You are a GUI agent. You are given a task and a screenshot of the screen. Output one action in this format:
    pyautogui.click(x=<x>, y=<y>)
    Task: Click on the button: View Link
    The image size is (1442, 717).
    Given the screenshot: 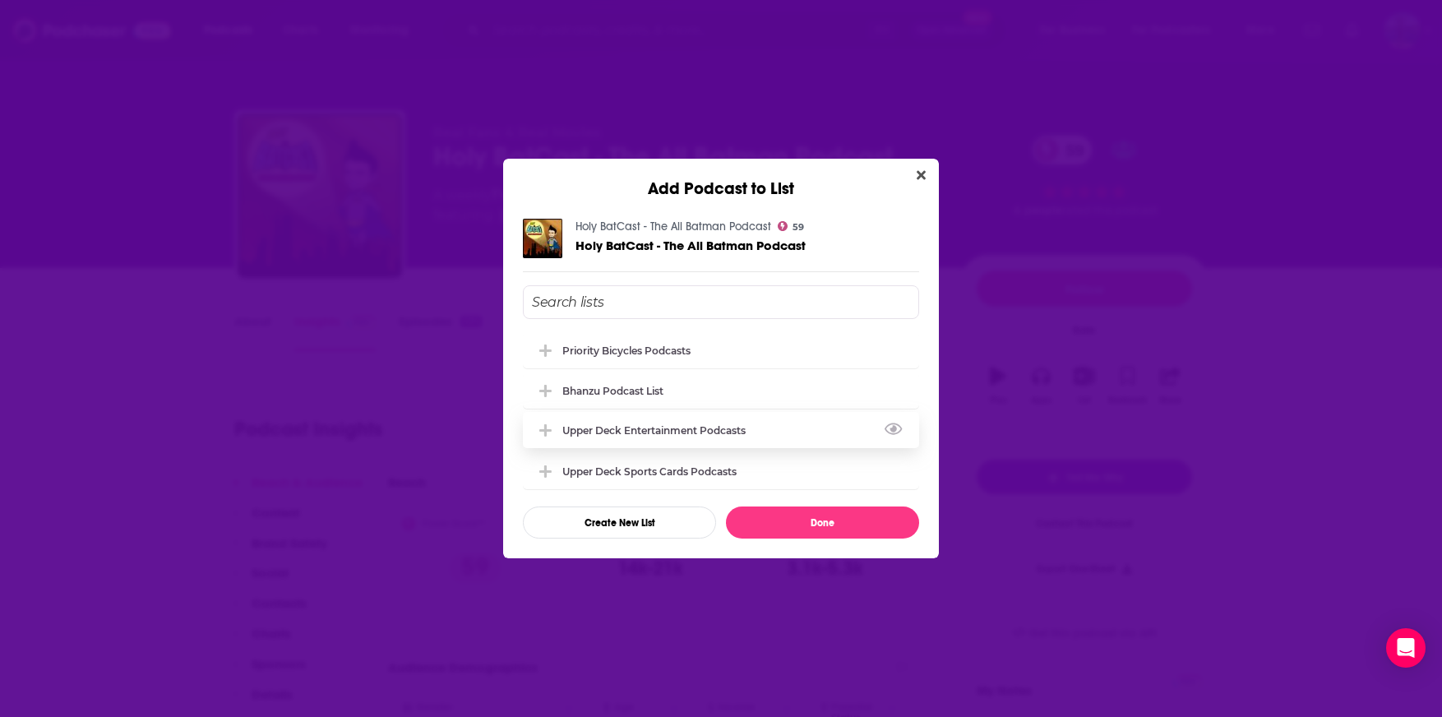 What is the action you would take?
    pyautogui.click(x=751, y=434)
    